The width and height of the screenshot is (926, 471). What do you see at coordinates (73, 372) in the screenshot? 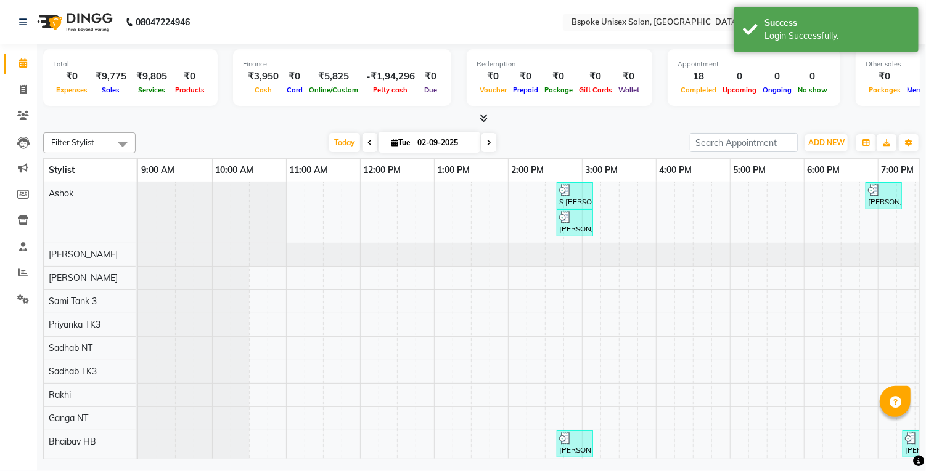
I see `span: Sadhab TK3` at bounding box center [73, 372].